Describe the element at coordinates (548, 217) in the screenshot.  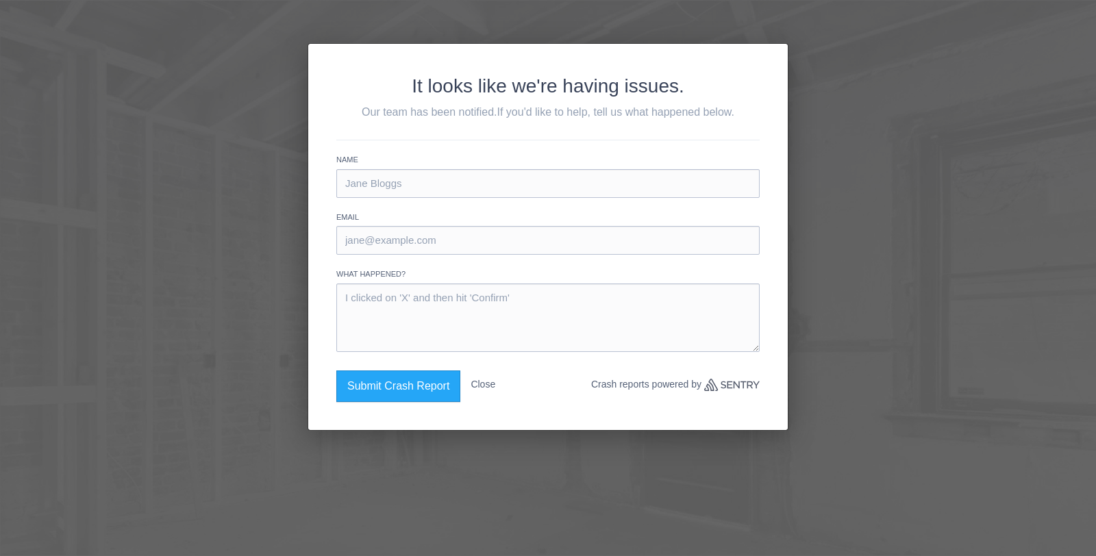
I see `label: Email` at that location.